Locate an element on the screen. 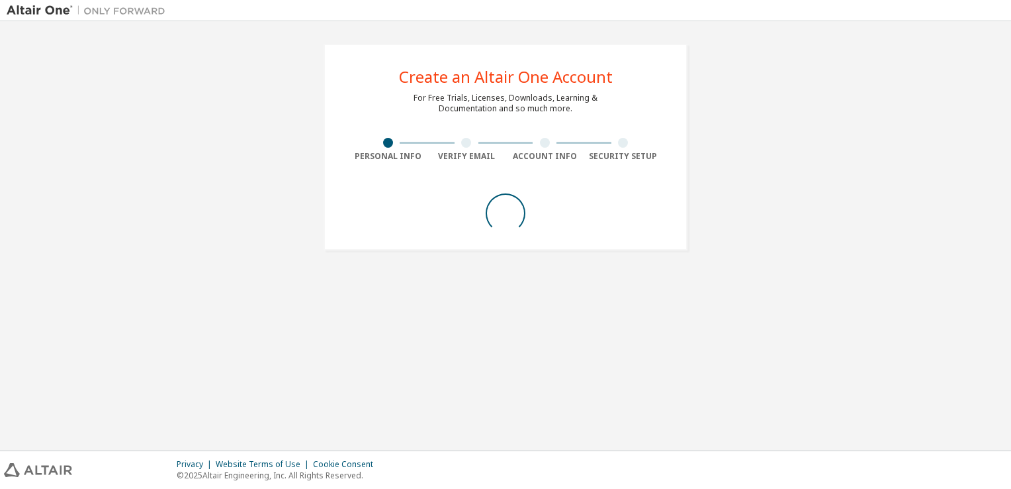 This screenshot has height=489, width=1011. div: Security Setup is located at coordinates (624, 156).